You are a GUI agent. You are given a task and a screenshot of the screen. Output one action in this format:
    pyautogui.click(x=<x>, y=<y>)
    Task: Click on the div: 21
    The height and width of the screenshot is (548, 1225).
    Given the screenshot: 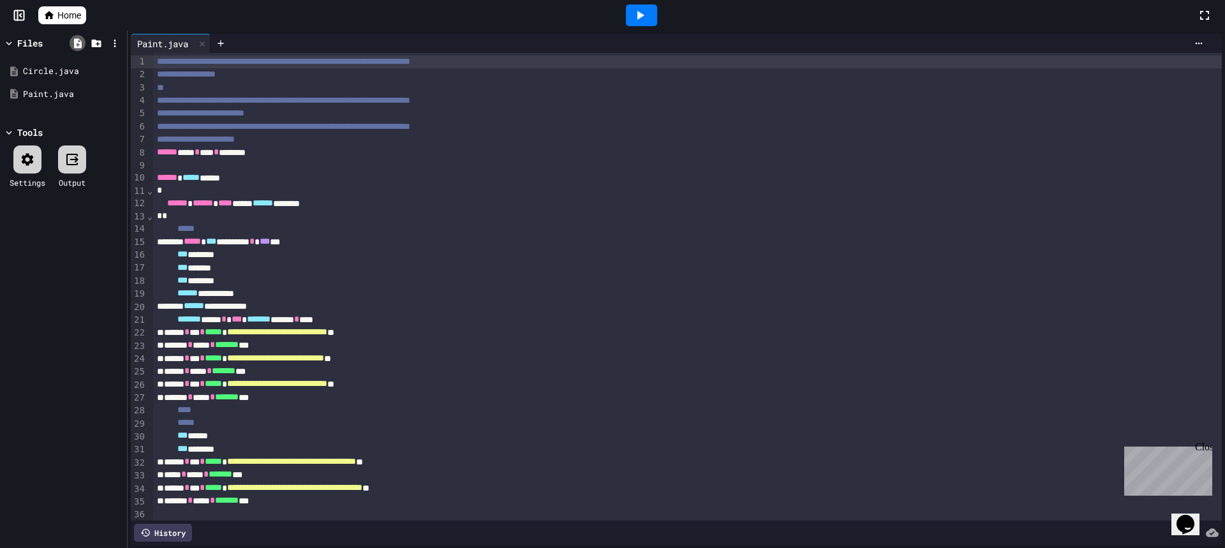 What is the action you would take?
    pyautogui.click(x=138, y=320)
    